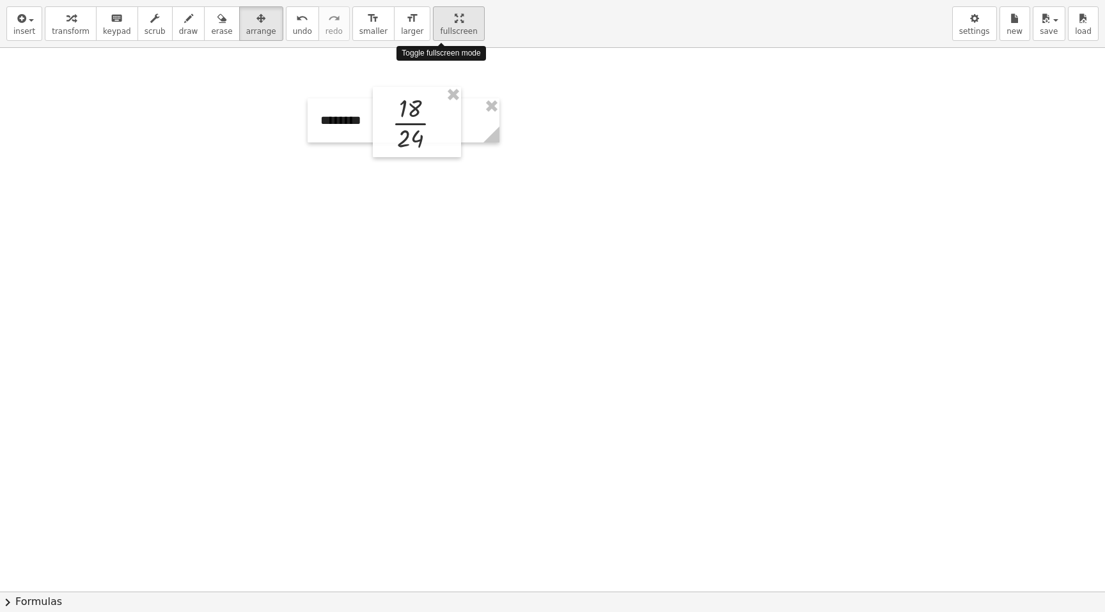  Describe the element at coordinates (261, 31) in the screenshot. I see `span: arrange` at that location.